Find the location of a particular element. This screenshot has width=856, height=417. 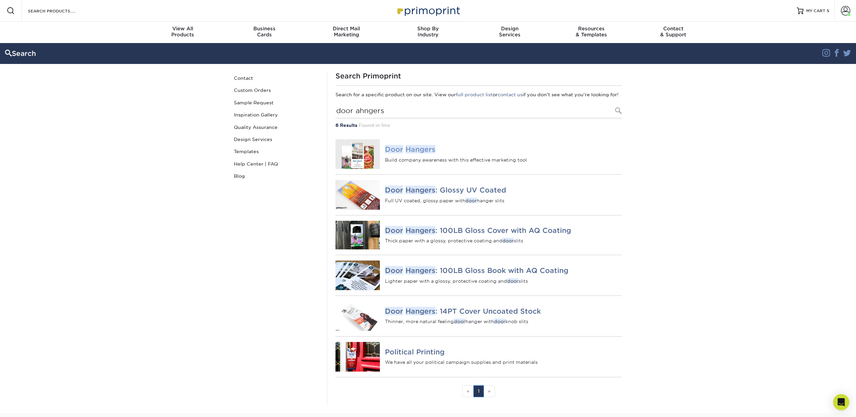

span: 5 is located at coordinates (828, 11).